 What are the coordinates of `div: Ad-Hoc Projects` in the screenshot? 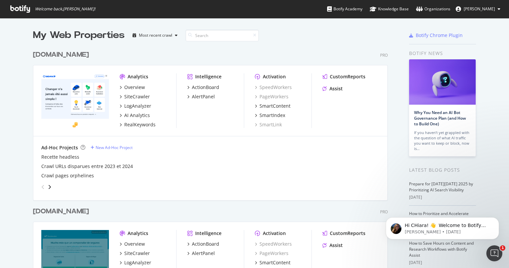 It's located at (60, 148).